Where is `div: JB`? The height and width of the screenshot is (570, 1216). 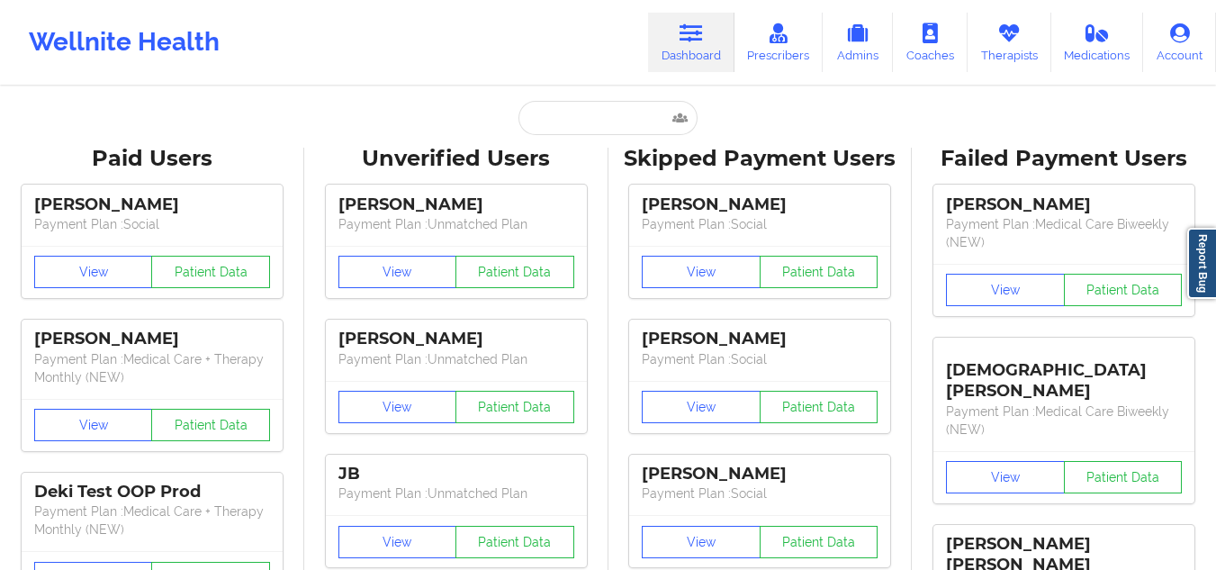
div: JB is located at coordinates (456, 474).